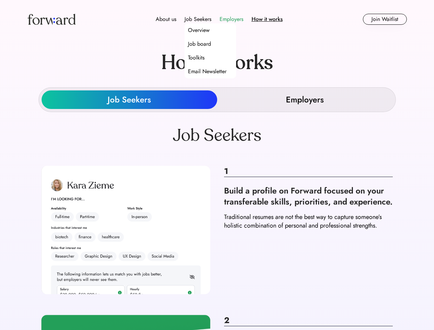  Describe the element at coordinates (166, 19) in the screenshot. I see `div: About us` at that location.